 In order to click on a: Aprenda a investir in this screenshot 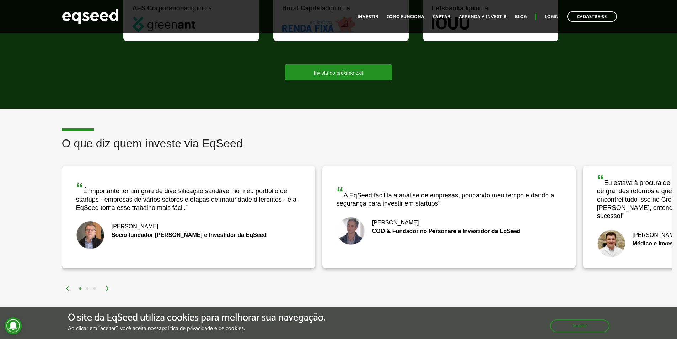, I will do `click(483, 17)`.